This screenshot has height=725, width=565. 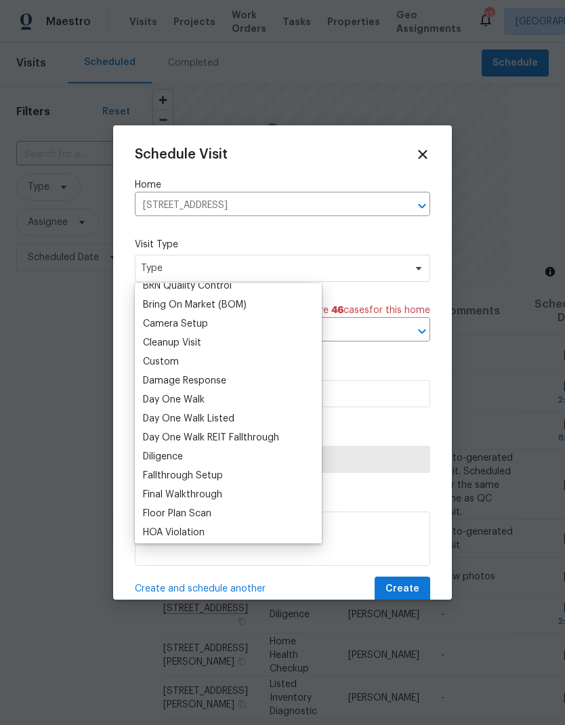 I want to click on div: Cleanup Visit, so click(x=172, y=343).